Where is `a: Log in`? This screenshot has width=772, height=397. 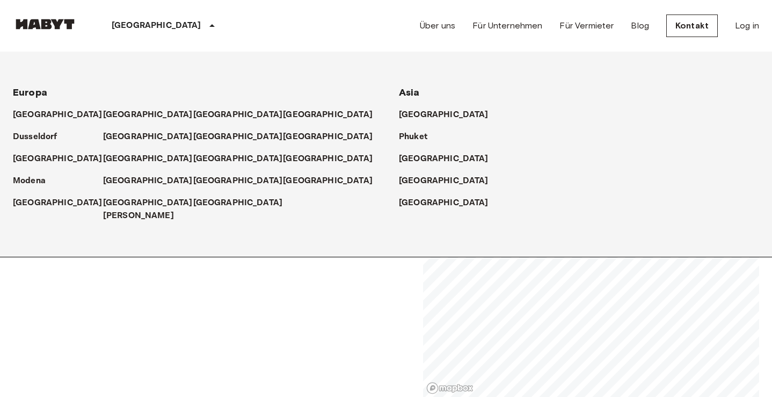
a: Log in is located at coordinates (747, 26).